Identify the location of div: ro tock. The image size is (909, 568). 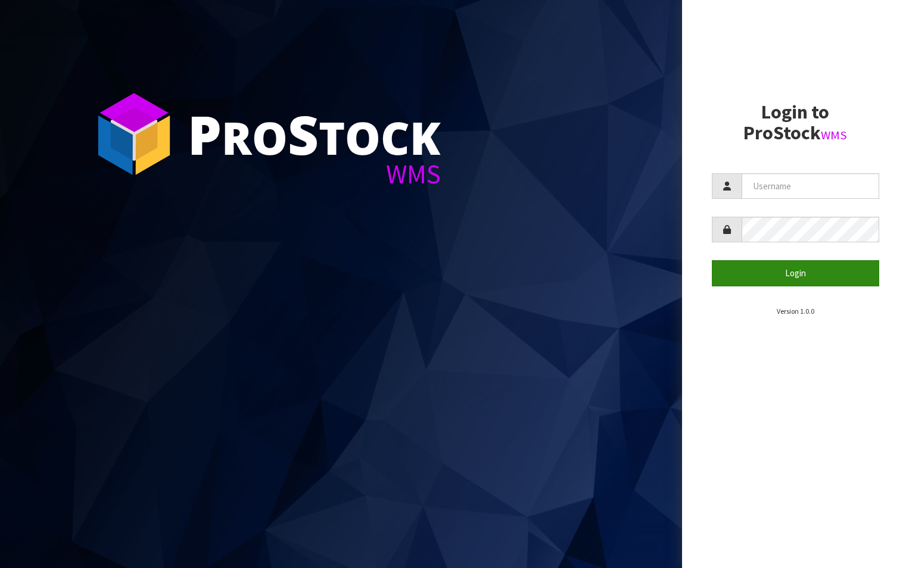
(314, 134).